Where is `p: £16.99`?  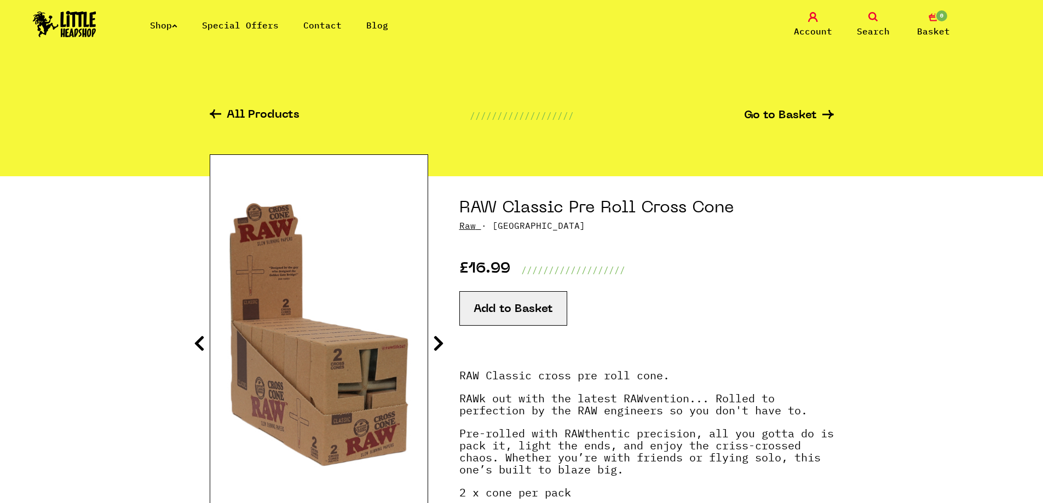 p: £16.99 is located at coordinates (485, 270).